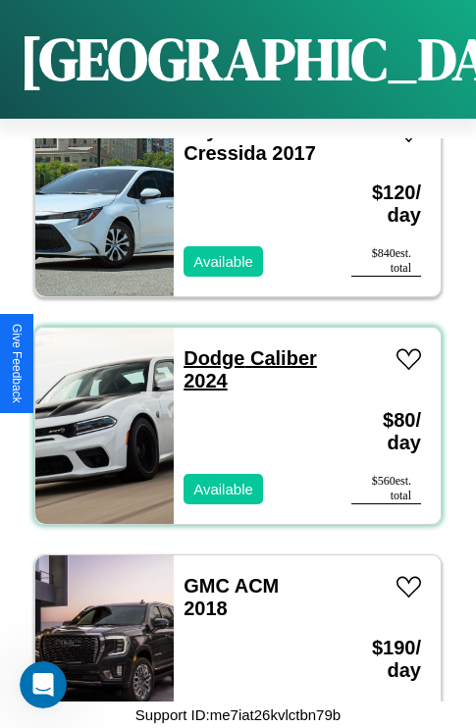 This screenshot has height=728, width=476. What do you see at coordinates (17, 363) in the screenshot?
I see `div: Give Feedback` at bounding box center [17, 363].